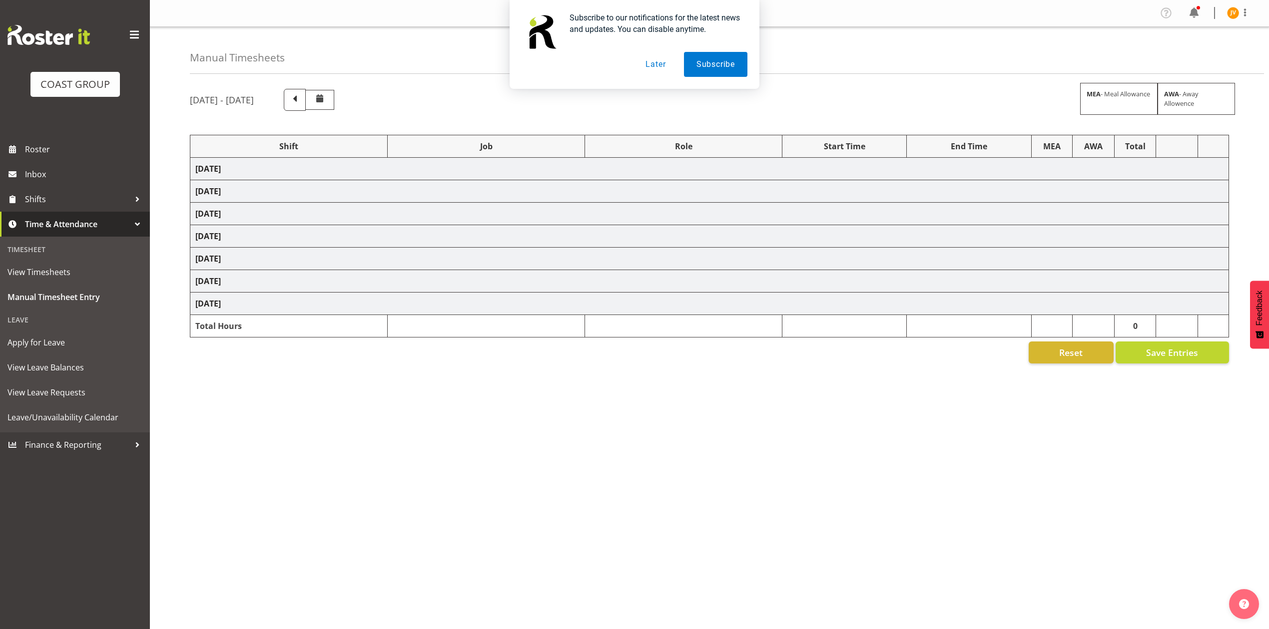  Describe the element at coordinates (75, 320) in the screenshot. I see `div: Leave` at that location.